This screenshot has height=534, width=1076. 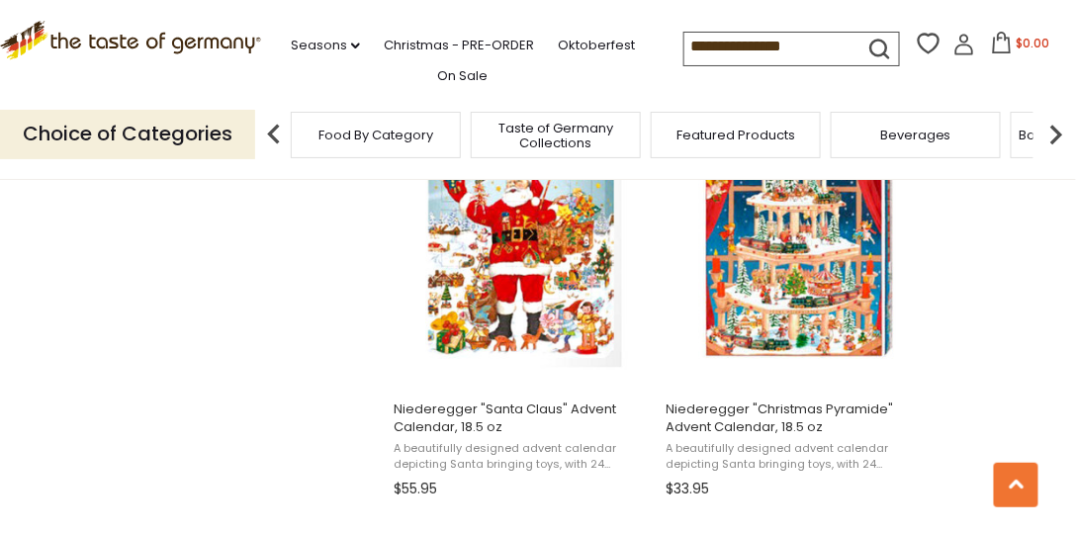 What do you see at coordinates (596, 45) in the screenshot?
I see `a: Oktoberfest` at bounding box center [596, 45].